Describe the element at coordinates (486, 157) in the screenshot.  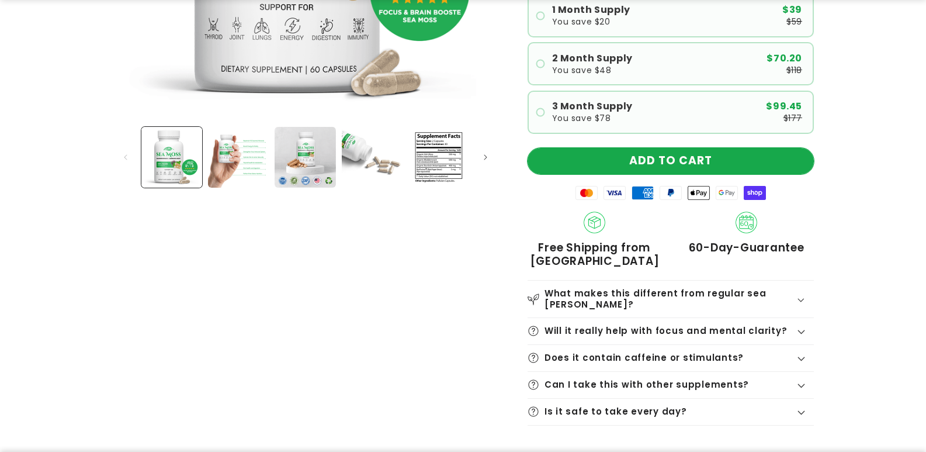
I see `button: Slide right` at that location.